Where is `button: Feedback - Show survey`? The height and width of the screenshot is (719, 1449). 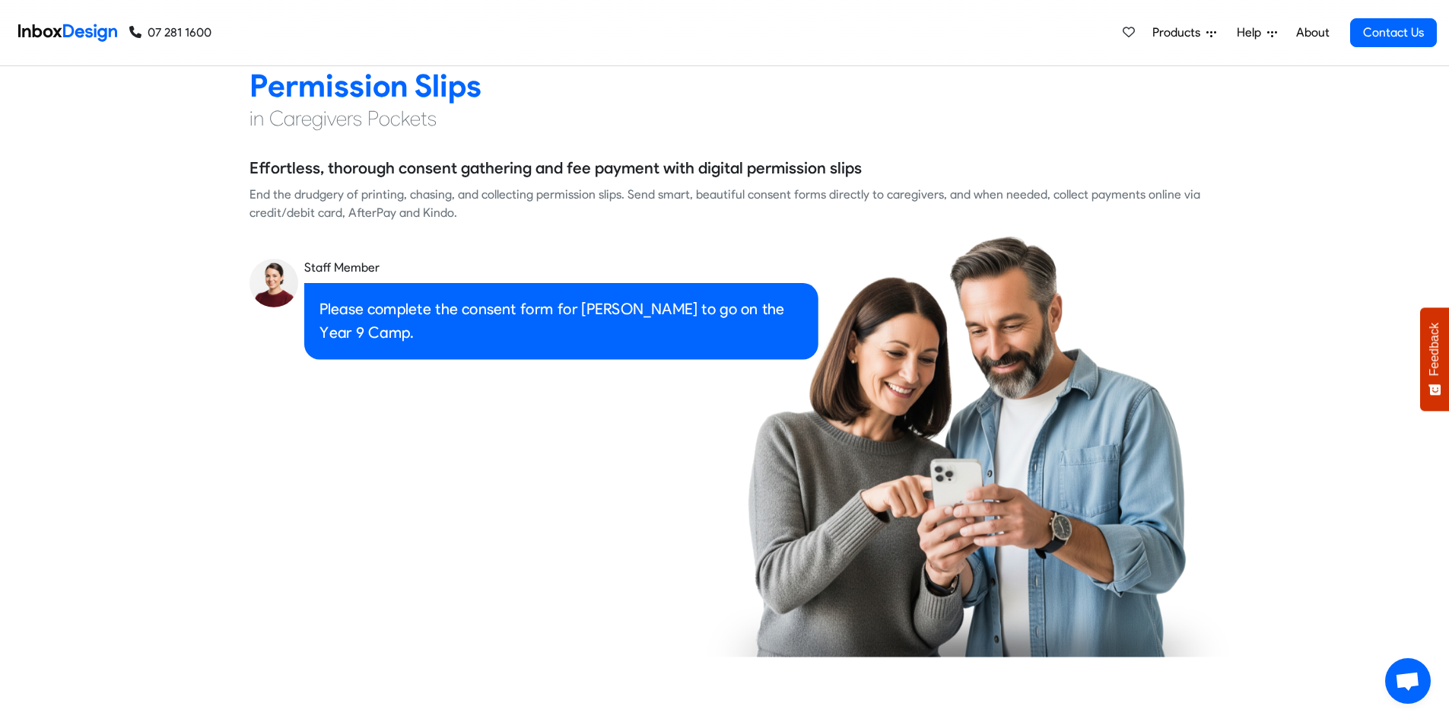
button: Feedback - Show survey is located at coordinates (1435, 359).